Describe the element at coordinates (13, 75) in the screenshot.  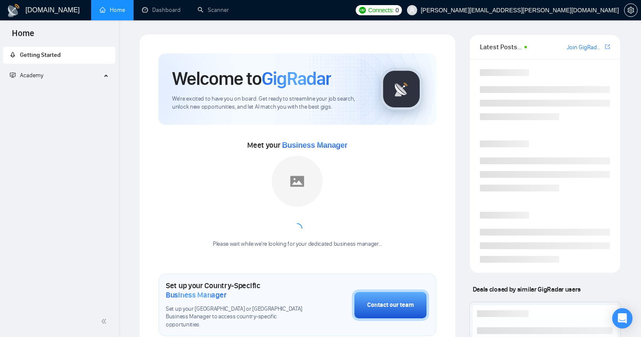
I see `span: fund-projection-screen` at that location.